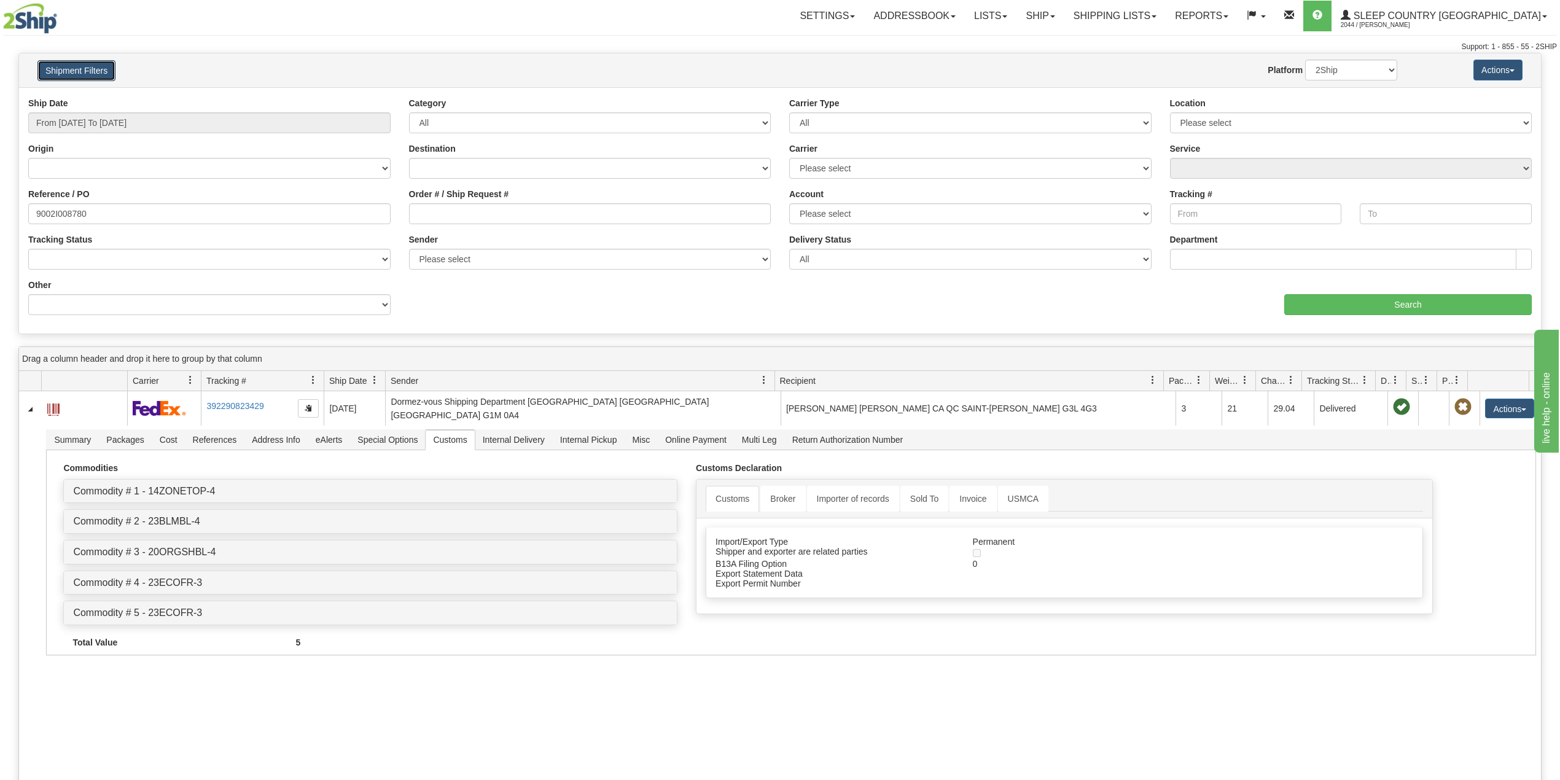 The width and height of the screenshot is (1560, 780). Describe the element at coordinates (1122, 564) in the screenshot. I see `div: 0` at that location.